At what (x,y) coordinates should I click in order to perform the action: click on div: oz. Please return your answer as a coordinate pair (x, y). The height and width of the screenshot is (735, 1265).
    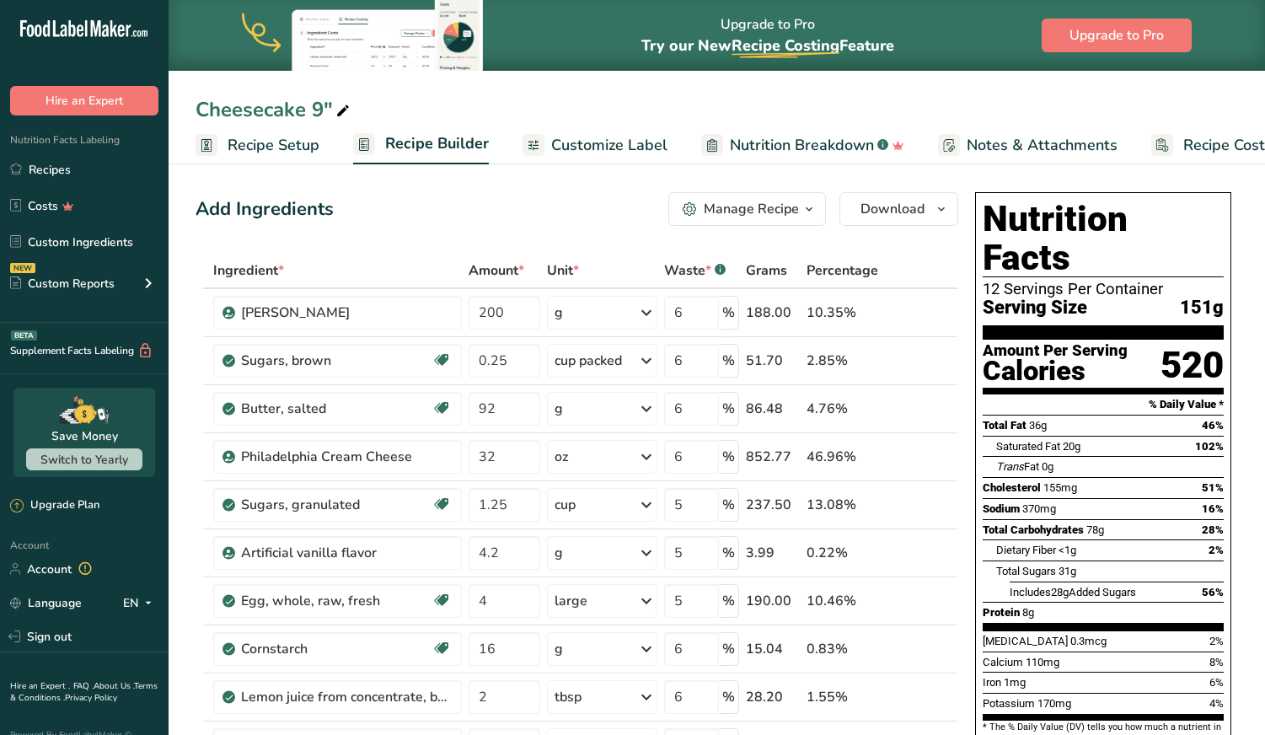
    Looking at the image, I should click on (561, 457).